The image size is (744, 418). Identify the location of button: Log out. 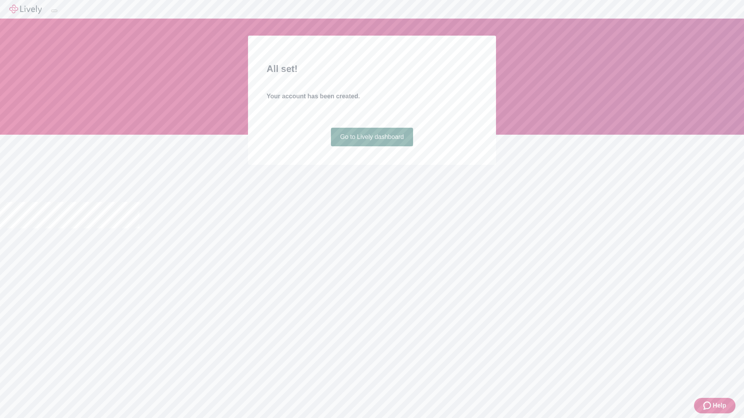
(54, 11).